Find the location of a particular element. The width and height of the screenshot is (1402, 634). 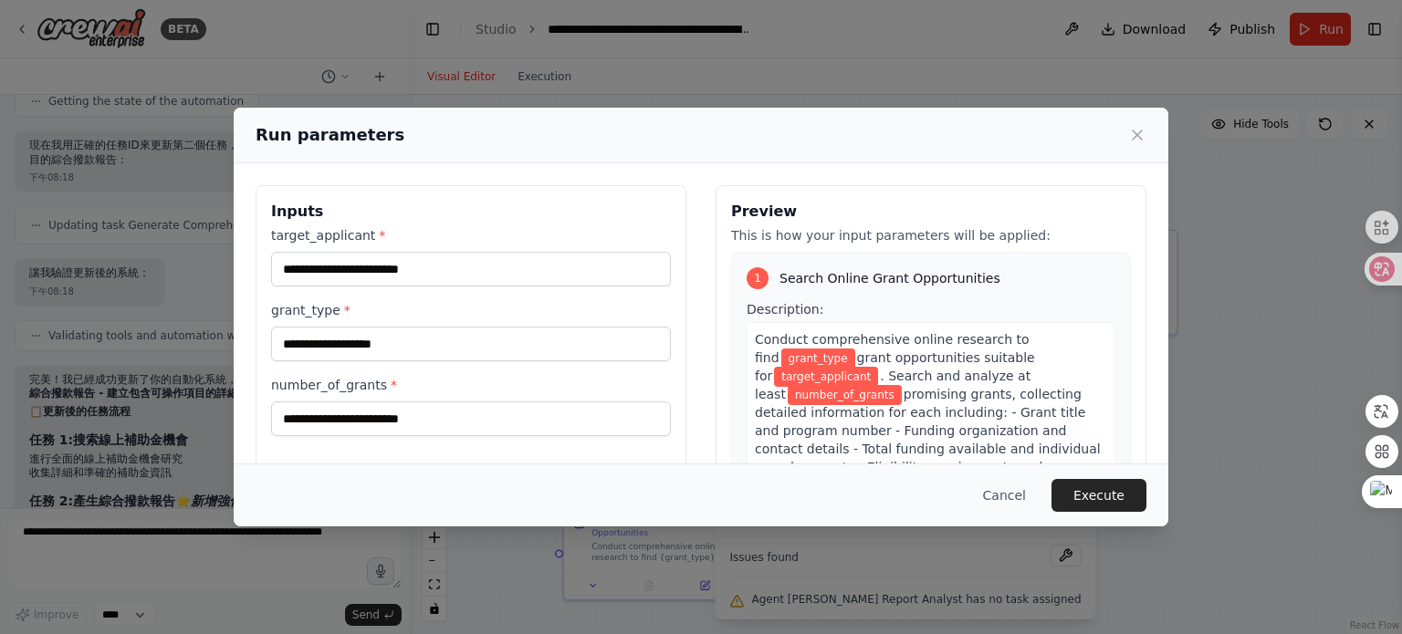

span: promising grants, collecting detailed information for each including: - Grant title and program n... is located at coordinates (930, 495).